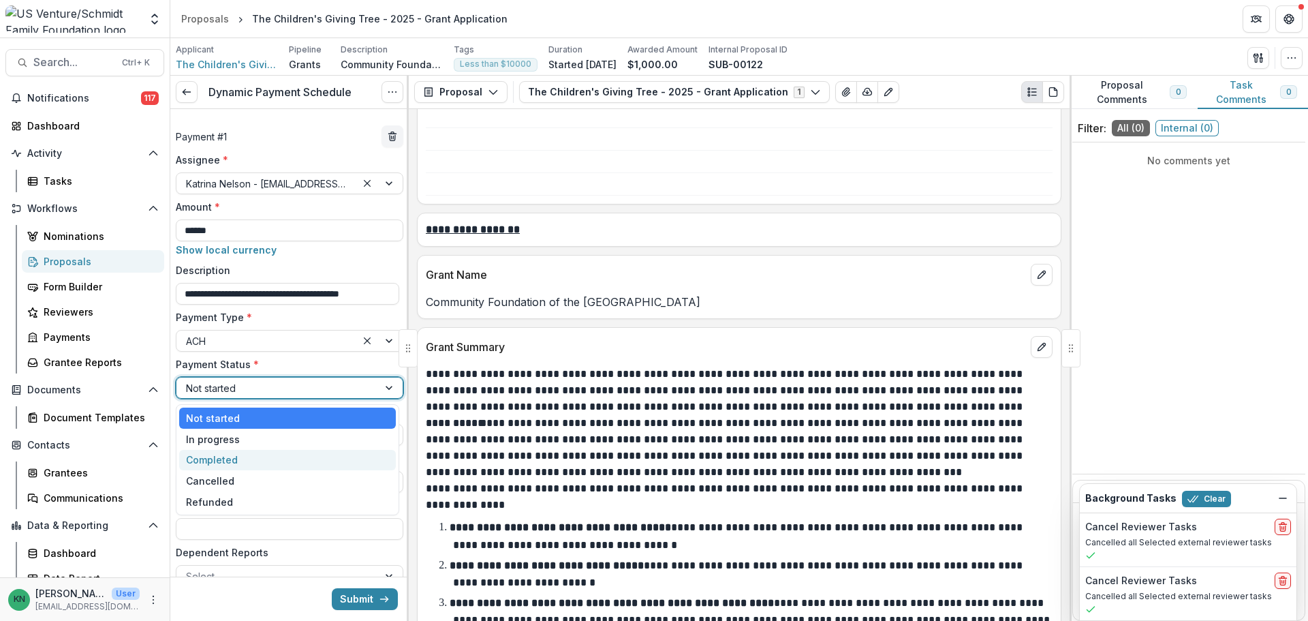 The width and height of the screenshot is (1308, 621). Describe the element at coordinates (84, 98) in the screenshot. I see `span: Notifications` at that location.